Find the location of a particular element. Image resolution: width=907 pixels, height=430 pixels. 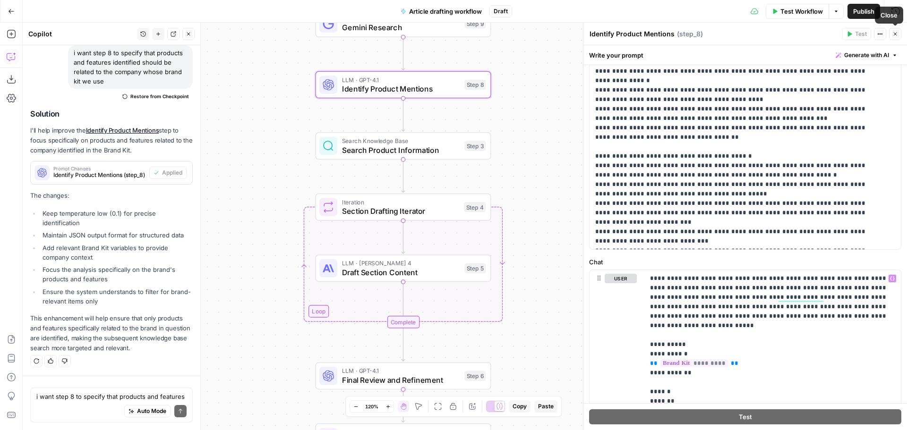

button: Copy is located at coordinates (519, 407).